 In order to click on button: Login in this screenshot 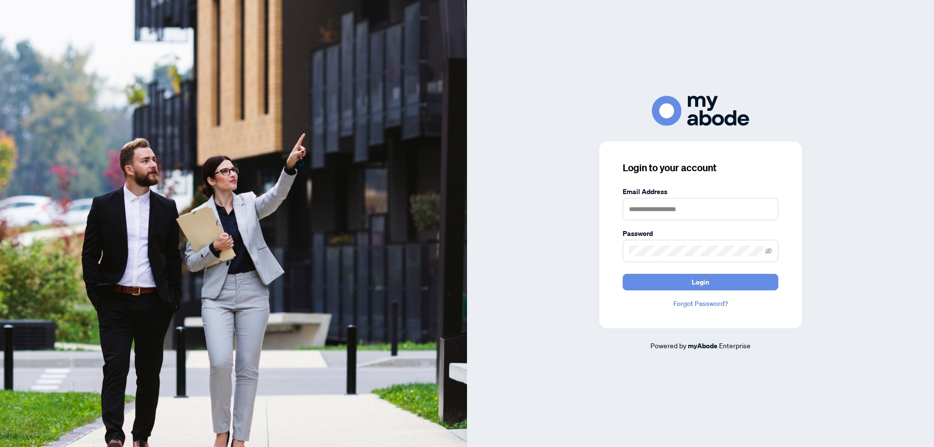, I will do `click(700, 282)`.